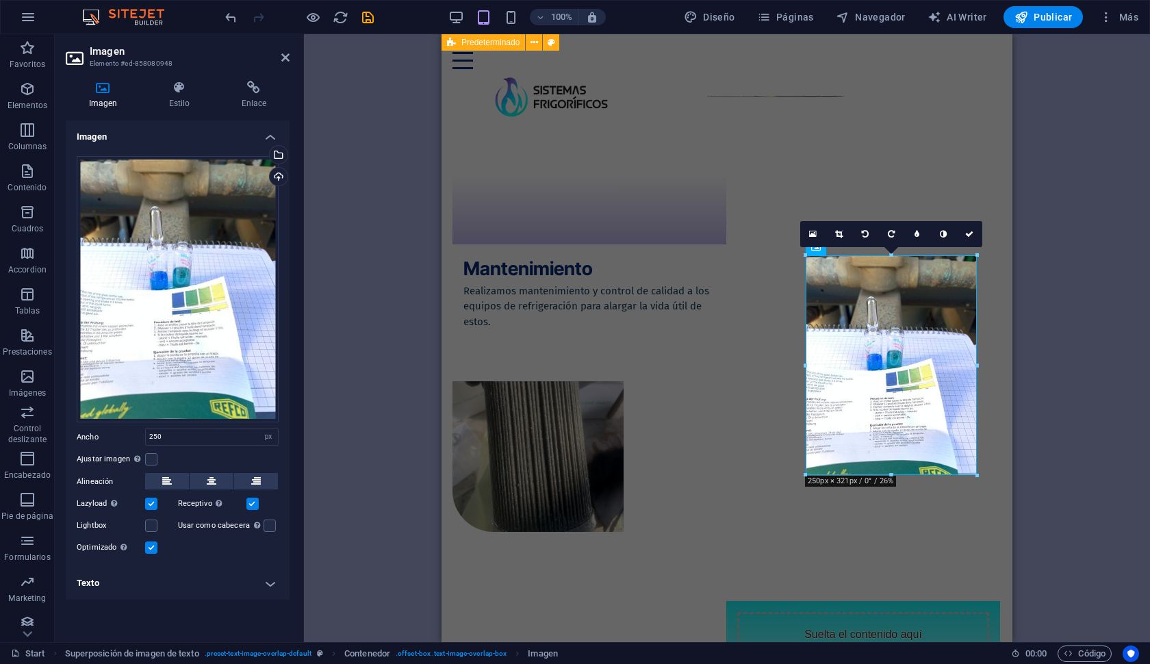 The height and width of the screenshot is (664, 1150). Describe the element at coordinates (813, 234) in the screenshot. I see `a: Selecciona archivos del administrador de archivos, de la galería de fotos o carga archivo(s)` at that location.